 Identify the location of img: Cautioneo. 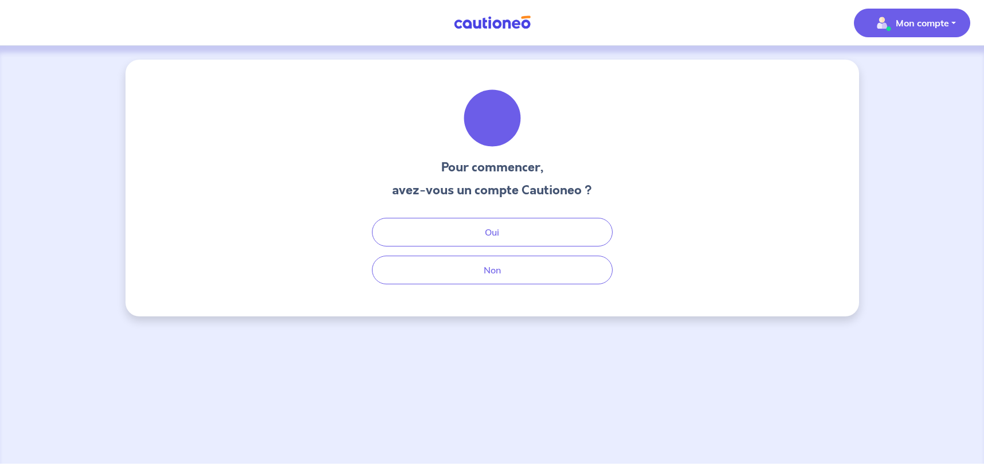
(492, 22).